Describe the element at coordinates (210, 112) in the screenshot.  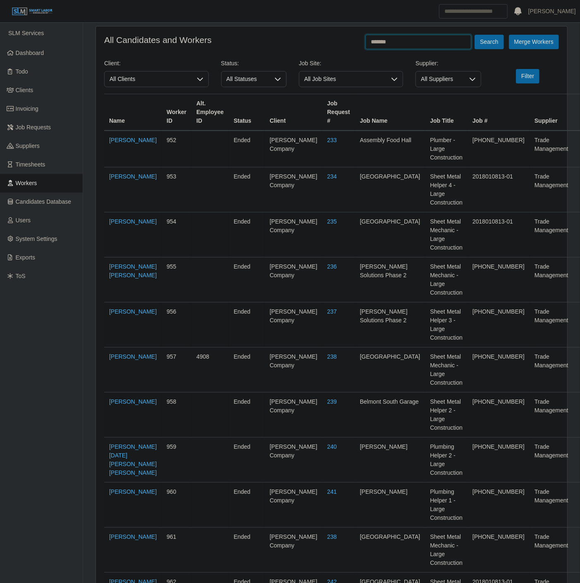
I see `th: Alt. Employee ID` at that location.